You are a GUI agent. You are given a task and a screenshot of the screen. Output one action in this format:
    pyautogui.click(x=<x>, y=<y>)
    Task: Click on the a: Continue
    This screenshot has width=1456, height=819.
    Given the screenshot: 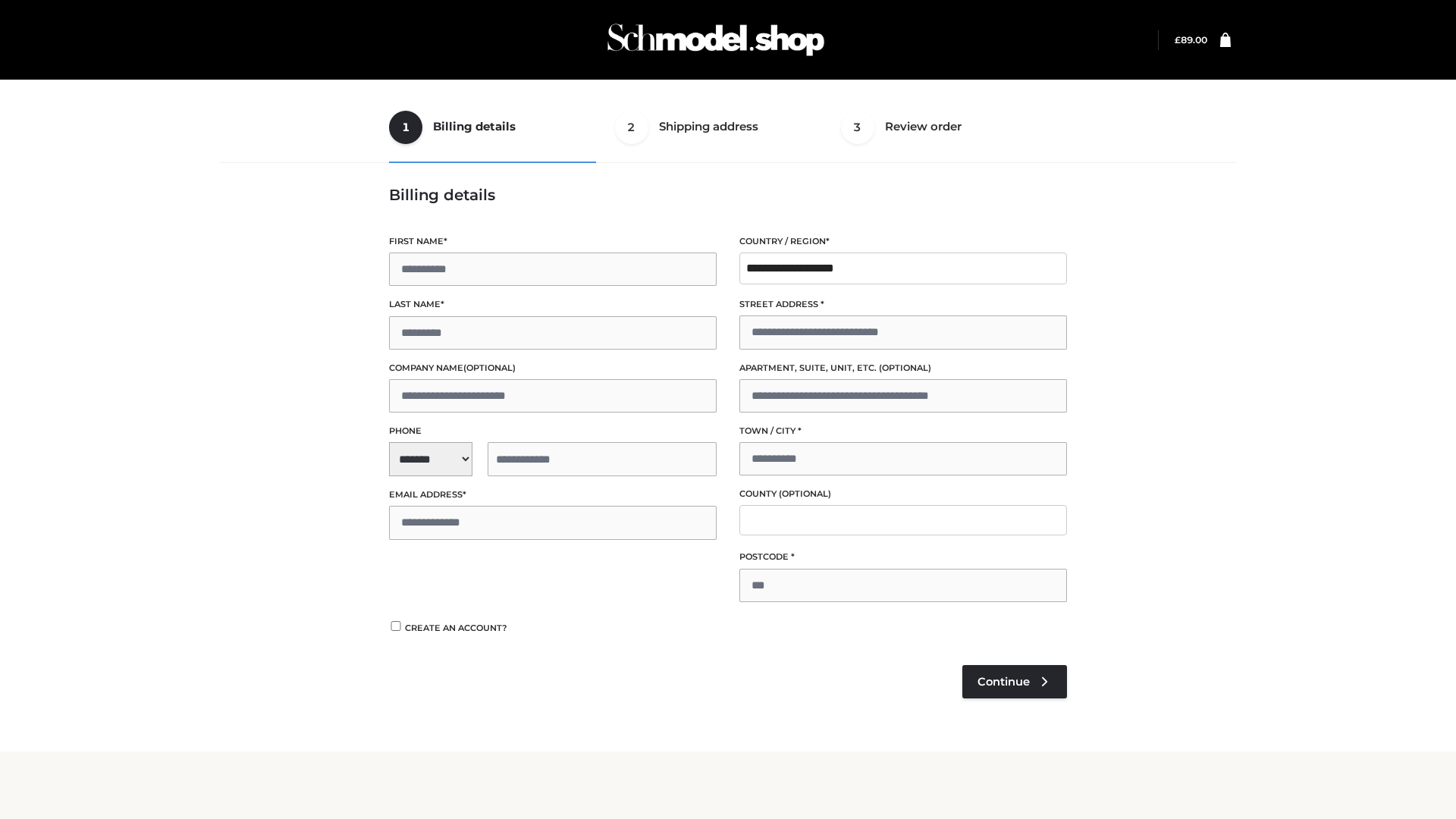 What is the action you would take?
    pyautogui.click(x=1014, y=682)
    